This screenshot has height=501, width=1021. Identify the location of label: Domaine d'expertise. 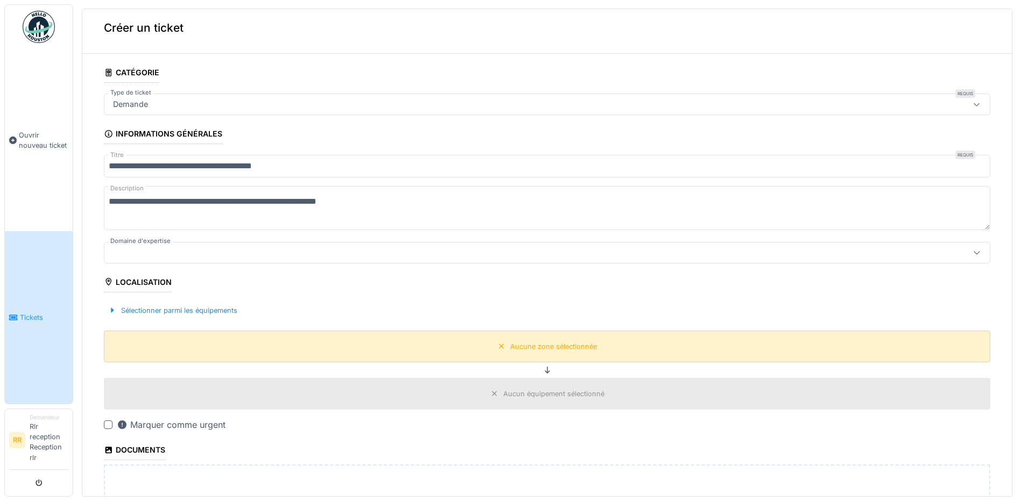
(140, 241).